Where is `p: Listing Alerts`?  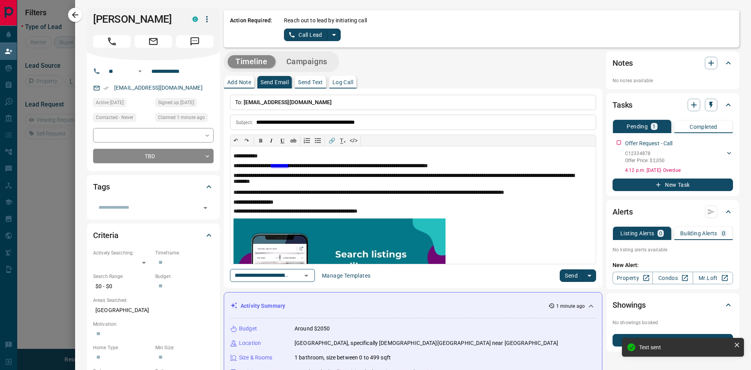 p: Listing Alerts is located at coordinates (637, 233).